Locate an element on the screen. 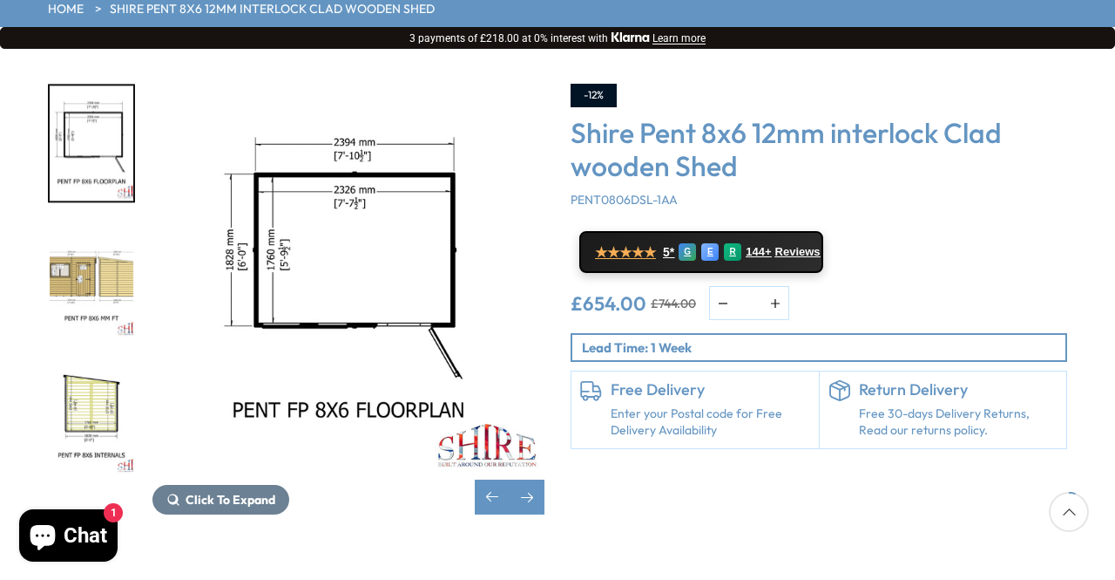 The image size is (1115, 580). a: Shire Pent 8x6 12mm interlock Clad wooden Shed is located at coordinates (272, 10).